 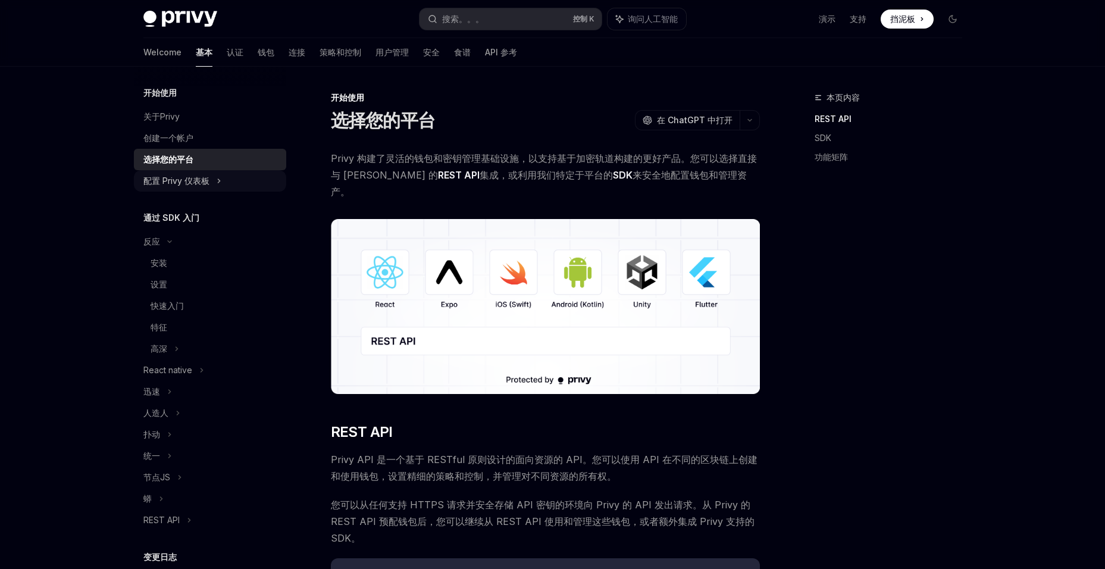 What do you see at coordinates (383, 120) in the screenshot?
I see `h1: 选择您的平台` at bounding box center [383, 120].